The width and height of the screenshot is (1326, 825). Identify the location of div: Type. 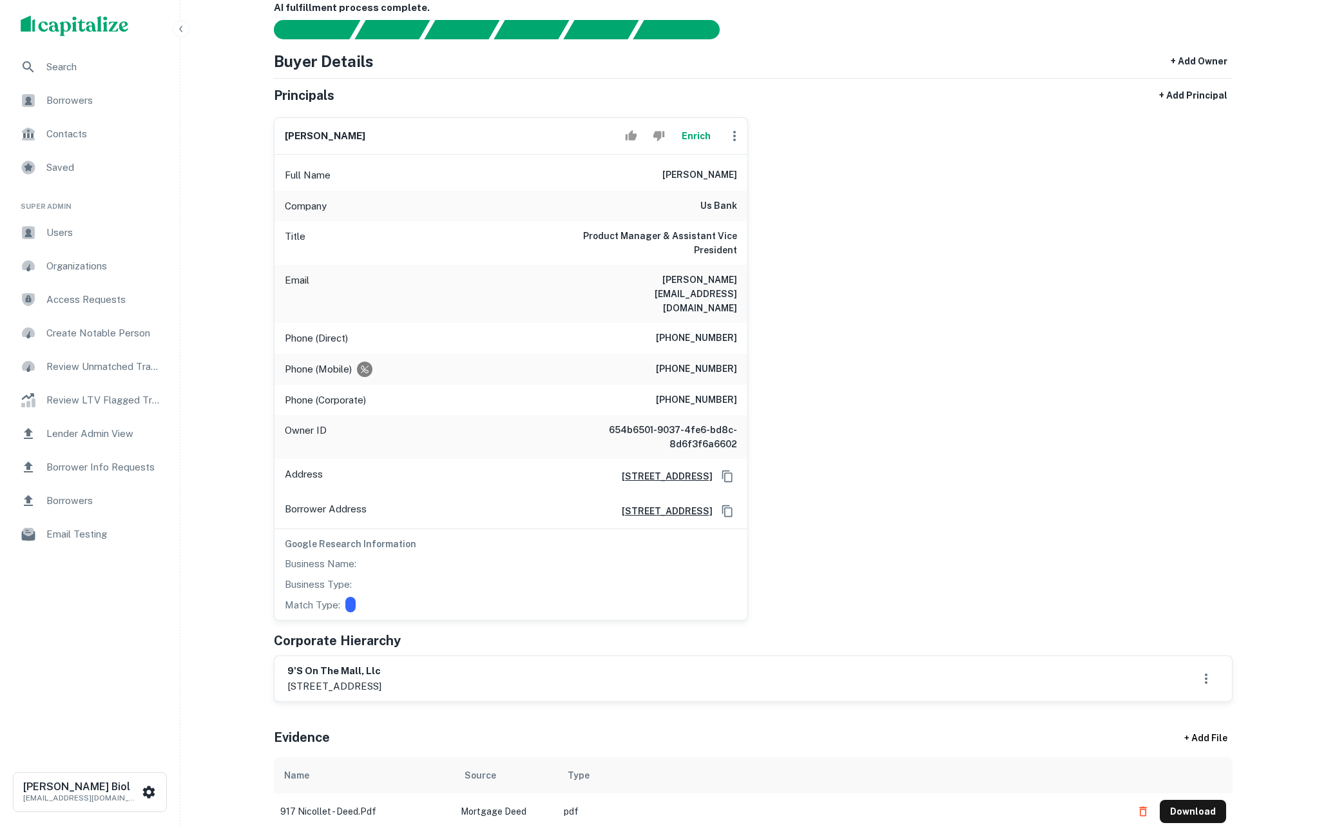
(579, 775).